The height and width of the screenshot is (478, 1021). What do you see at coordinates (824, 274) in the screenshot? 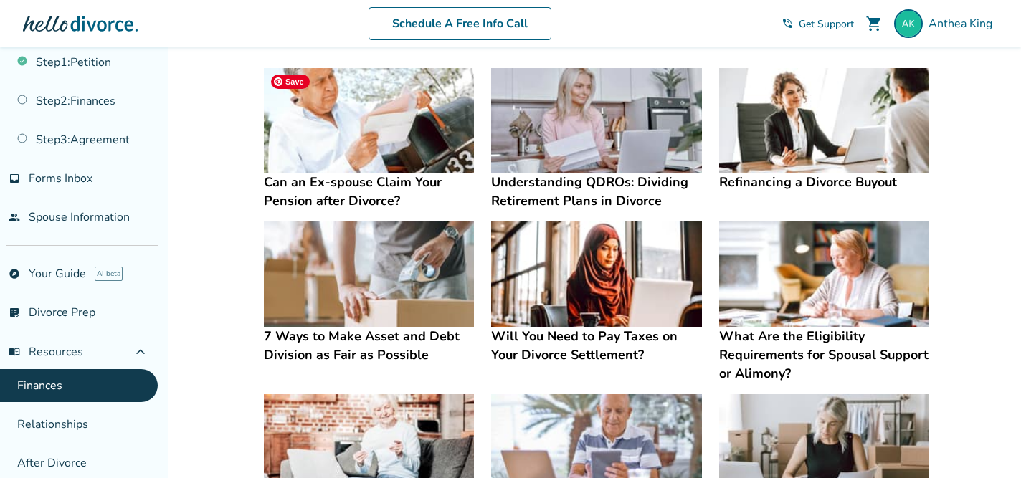
I see `img: What Are the Eligibility Requirements for Spousal Support or Alimony?` at bounding box center [824, 274].